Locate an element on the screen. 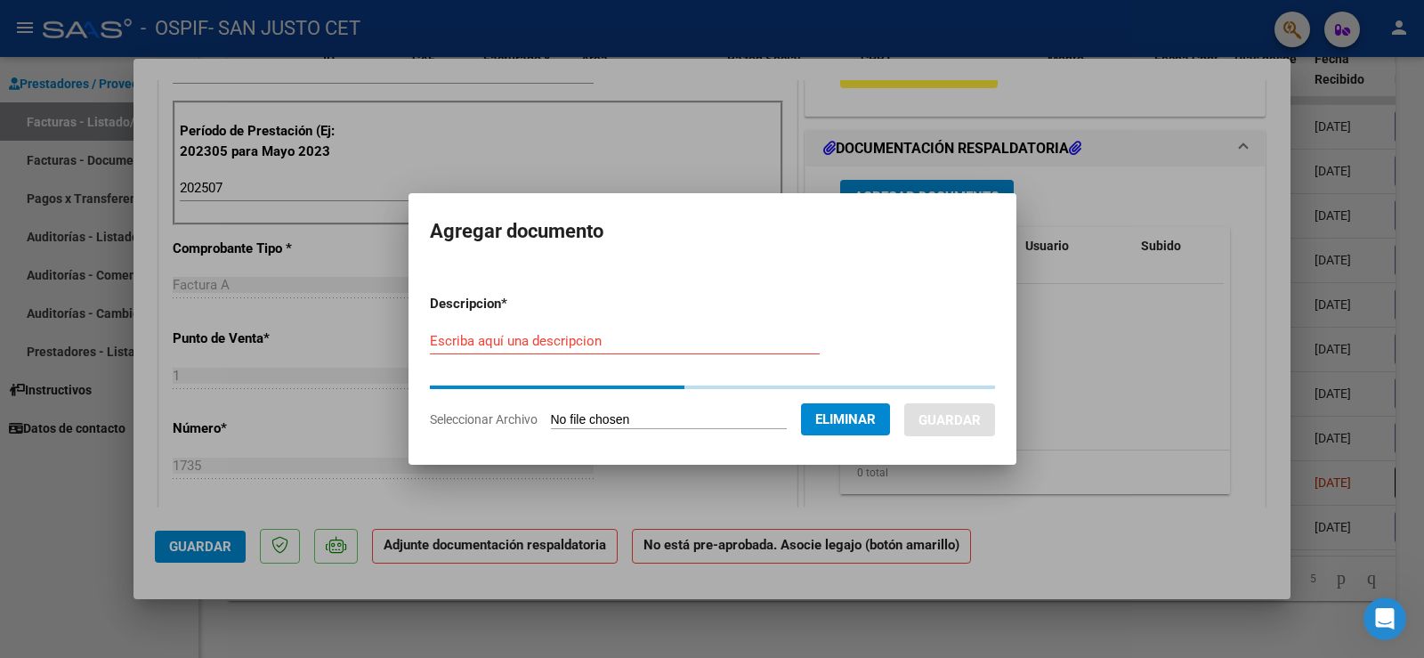 Image resolution: width=1424 pixels, height=658 pixels. p: Descripcion is located at coordinates (514, 303).